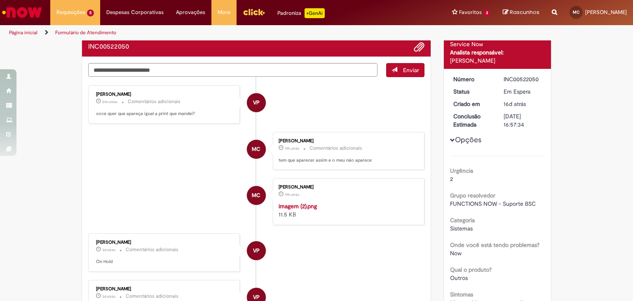 The height and width of the screenshot is (301, 633). Describe the element at coordinates (461, 171) in the screenshot. I see `b: Urgência` at that location.